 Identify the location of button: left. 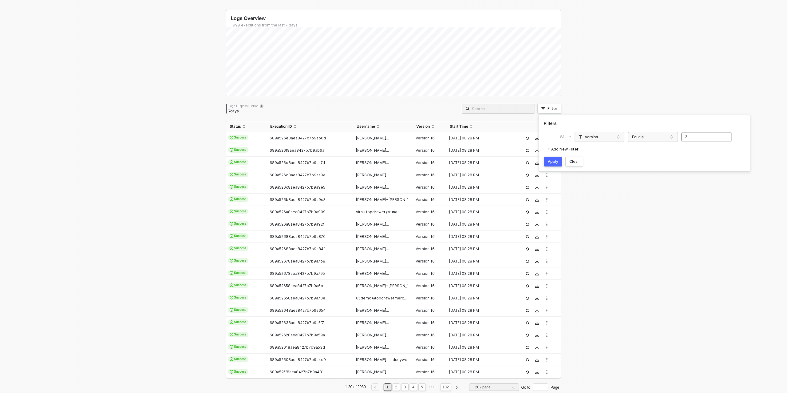
(375, 387).